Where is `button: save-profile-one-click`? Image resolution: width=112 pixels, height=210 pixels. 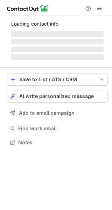
button: save-profile-one-click is located at coordinates (57, 80).